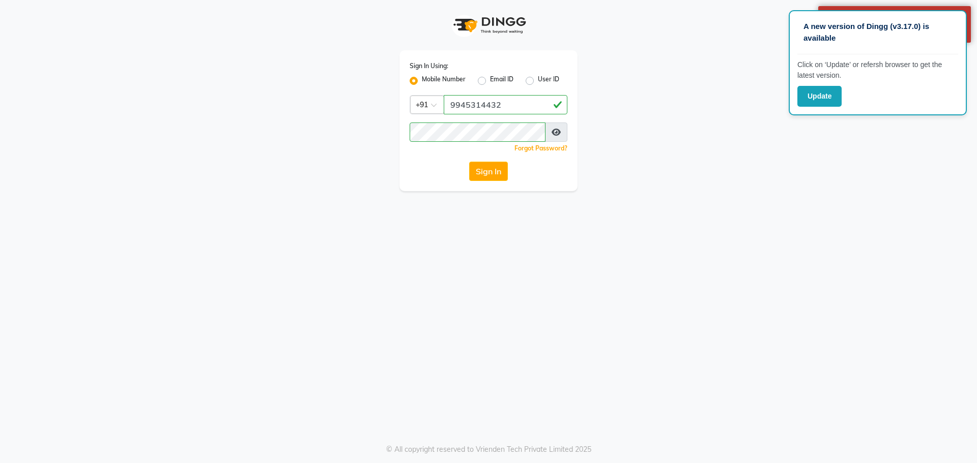 This screenshot has height=463, width=977. What do you see at coordinates (548, 81) in the screenshot?
I see `label: User ID` at bounding box center [548, 81].